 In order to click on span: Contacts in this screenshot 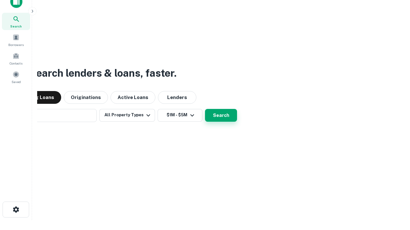, I will do `click(16, 63)`.